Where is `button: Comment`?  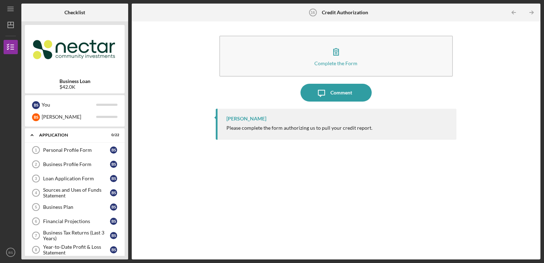 button: Comment is located at coordinates (336, 92).